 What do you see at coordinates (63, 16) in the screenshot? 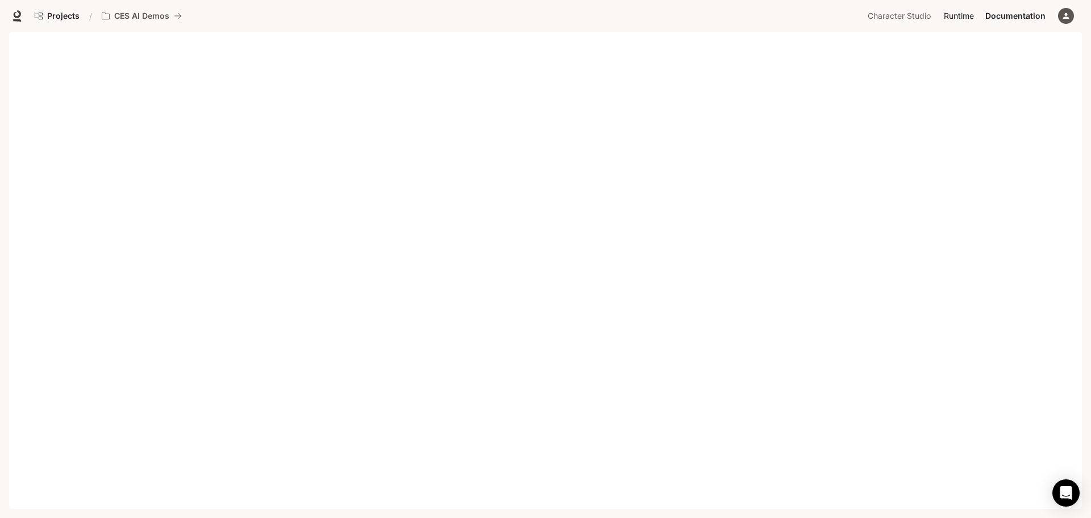
I see `span: Projects` at bounding box center [63, 16].